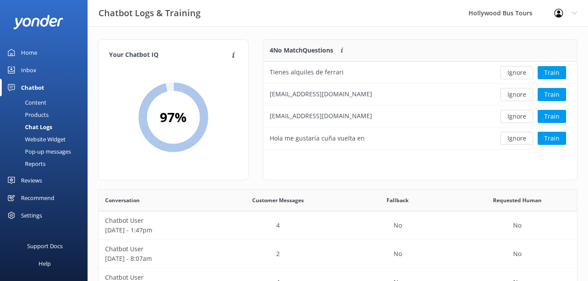  I want to click on div: grid, so click(420, 106).